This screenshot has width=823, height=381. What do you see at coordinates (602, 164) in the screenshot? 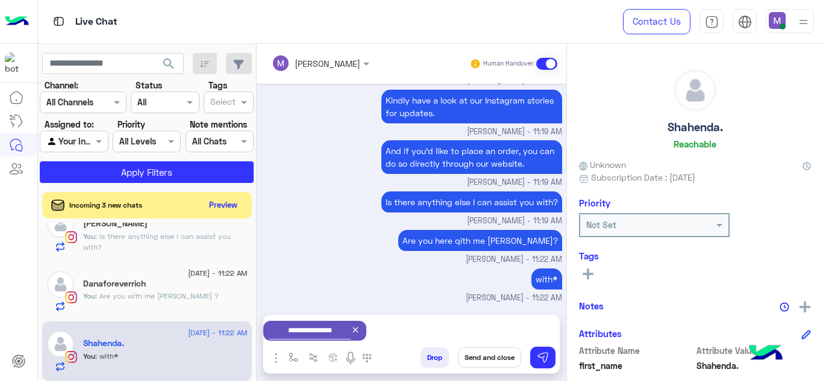
I see `span: Unknown` at bounding box center [602, 164].